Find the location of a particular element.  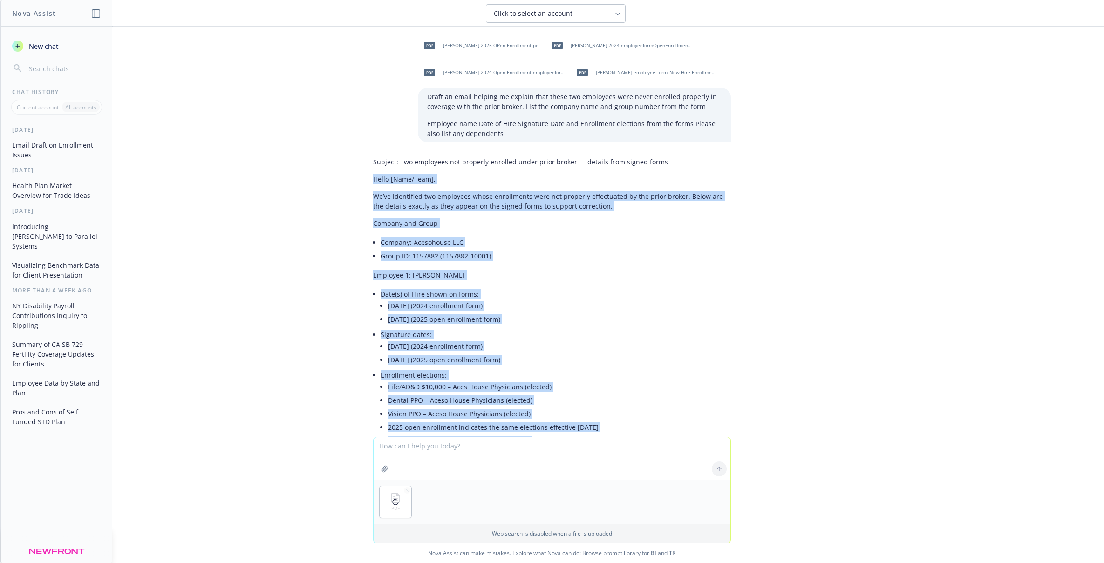

button: Email Draft on Enrollment Issues is located at coordinates (56, 150).